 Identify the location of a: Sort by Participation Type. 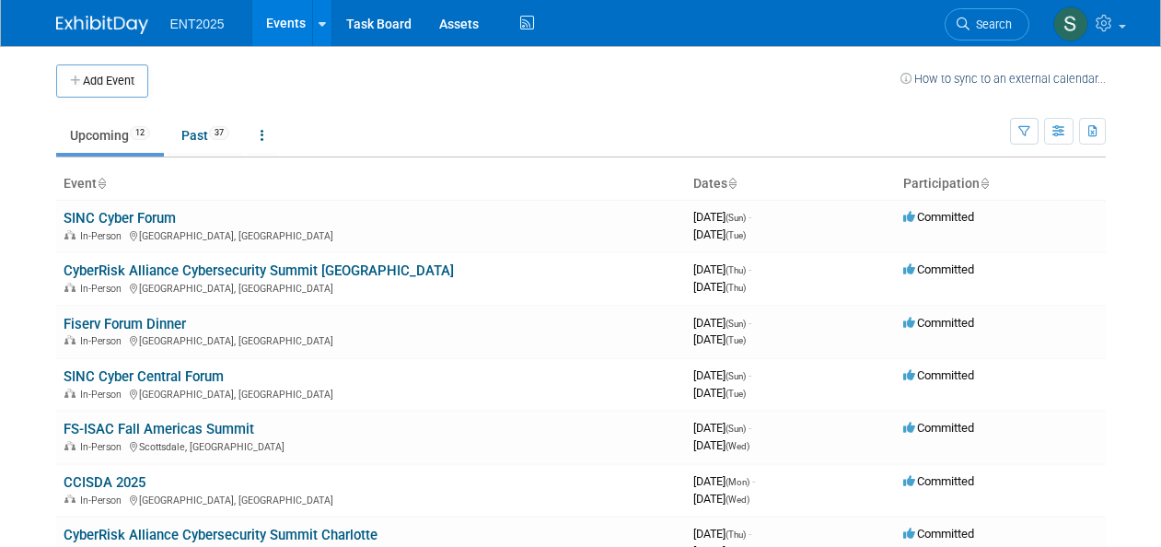
(985, 183).